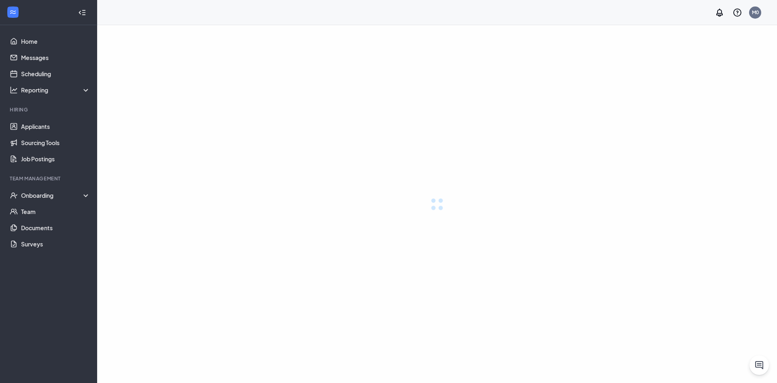 The image size is (777, 383). I want to click on svg: WorkstreamLogo, so click(13, 12).